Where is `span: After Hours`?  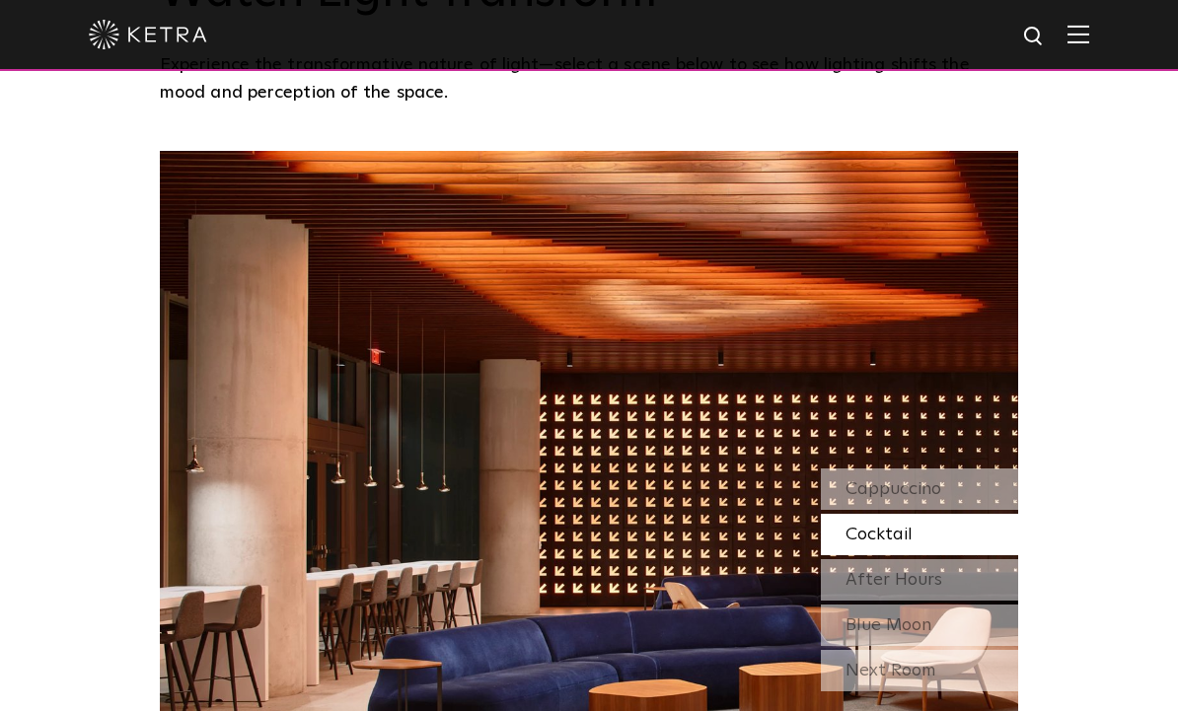 span: After Hours is located at coordinates (894, 580).